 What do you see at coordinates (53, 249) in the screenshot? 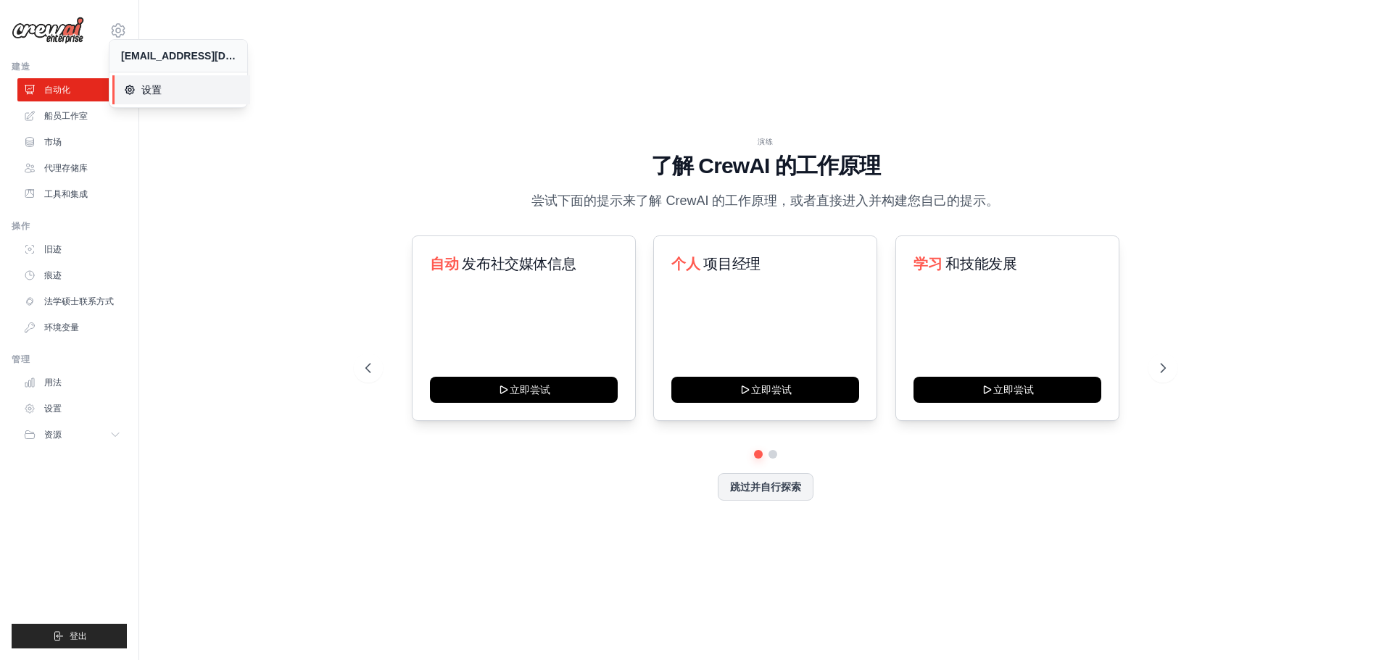
I see `font: 旧迹` at bounding box center [53, 249].